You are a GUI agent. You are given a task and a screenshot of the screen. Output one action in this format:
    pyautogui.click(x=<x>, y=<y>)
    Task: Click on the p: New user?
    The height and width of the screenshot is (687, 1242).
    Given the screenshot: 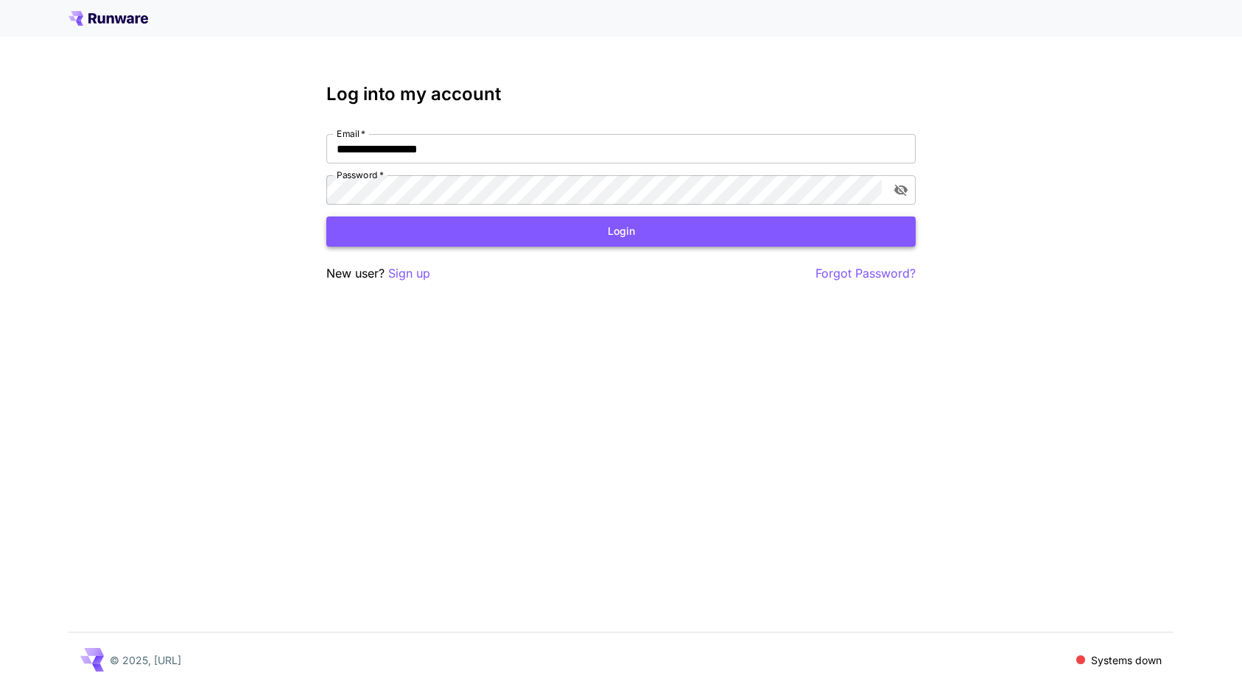 What is the action you would take?
    pyautogui.click(x=378, y=273)
    